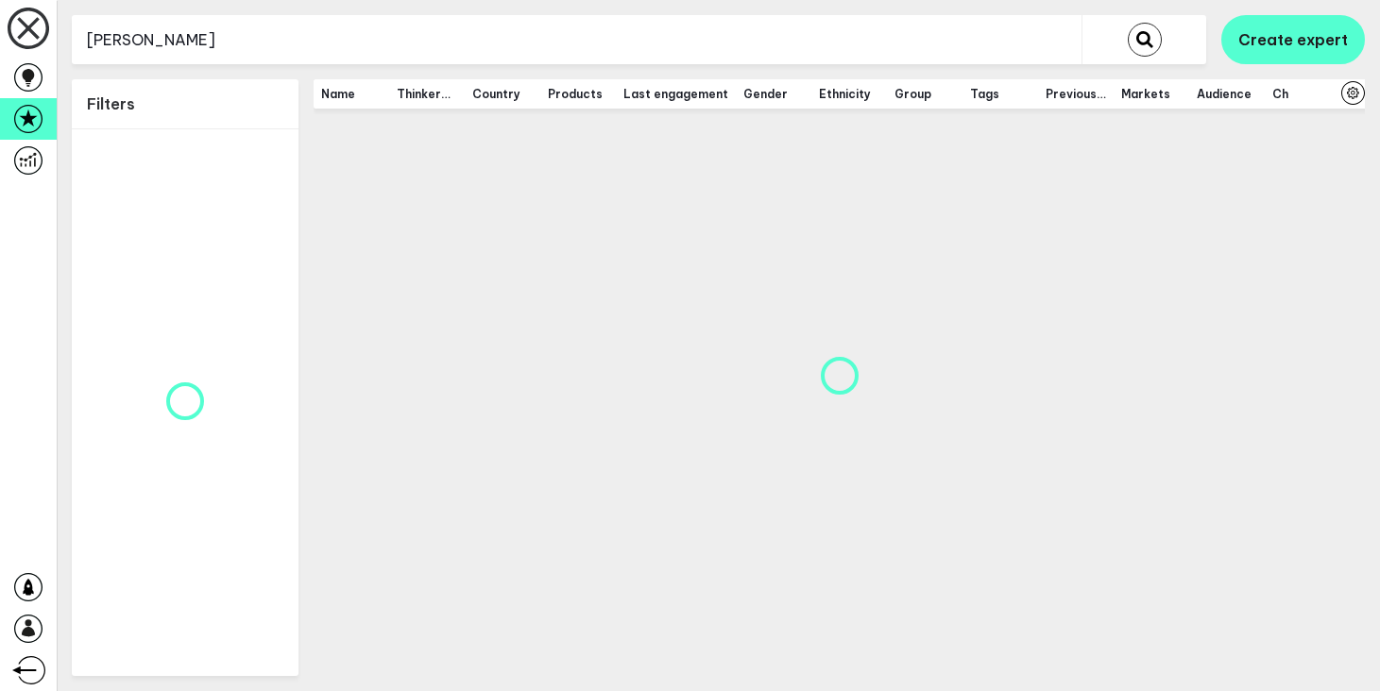 The width and height of the screenshot is (1380, 691). I want to click on span: Markets, so click(1151, 93).